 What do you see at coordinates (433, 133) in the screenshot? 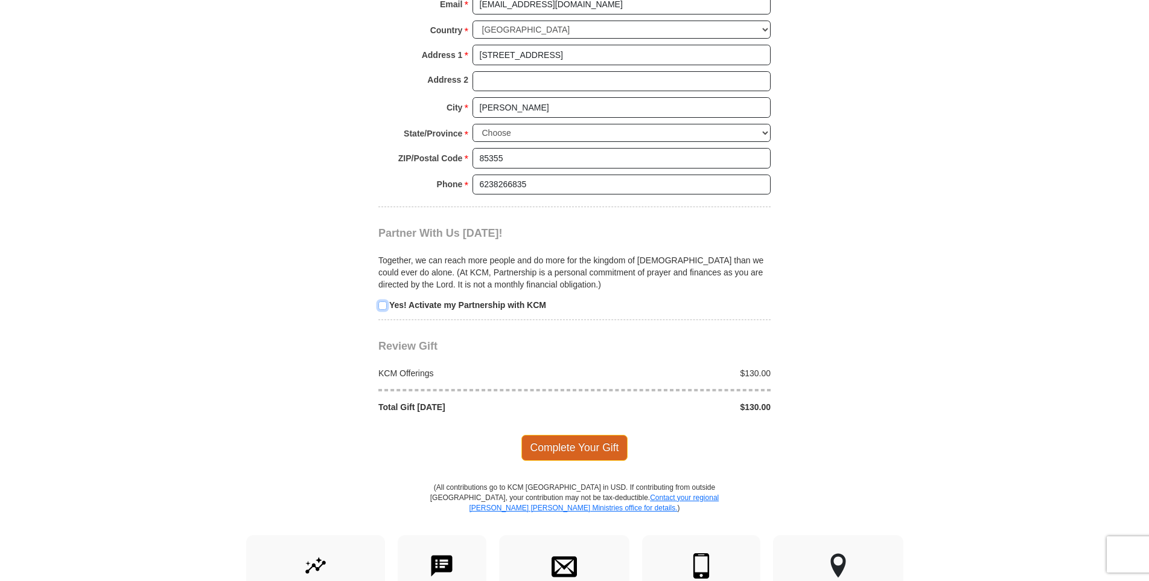
I see `strong: State/Province` at bounding box center [433, 133].